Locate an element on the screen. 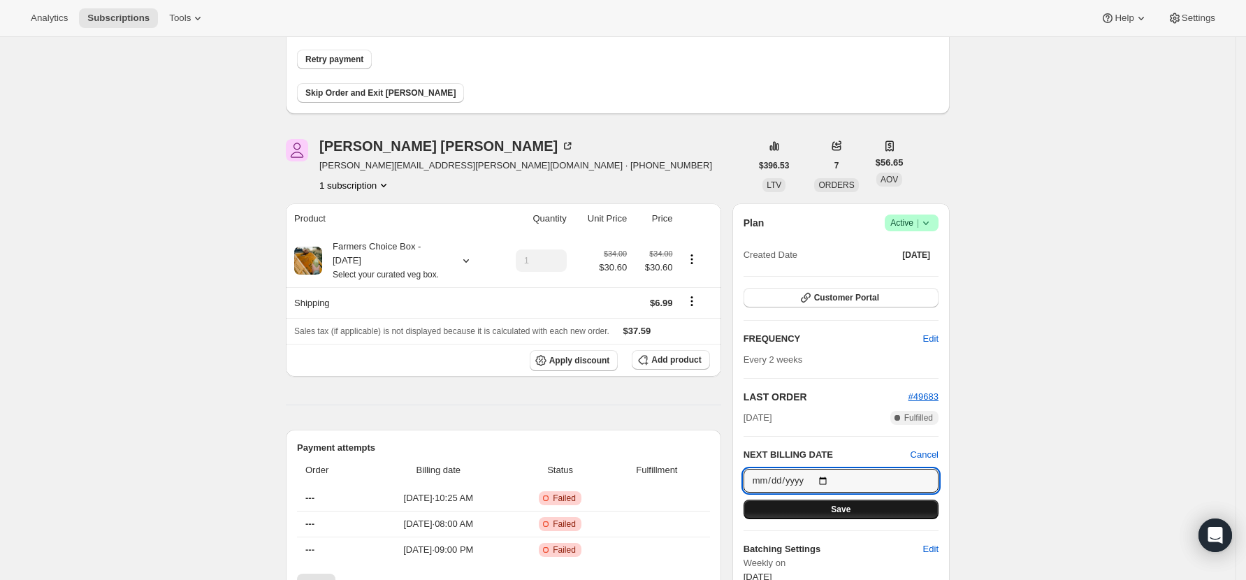  th: Order is located at coordinates (330, 470).